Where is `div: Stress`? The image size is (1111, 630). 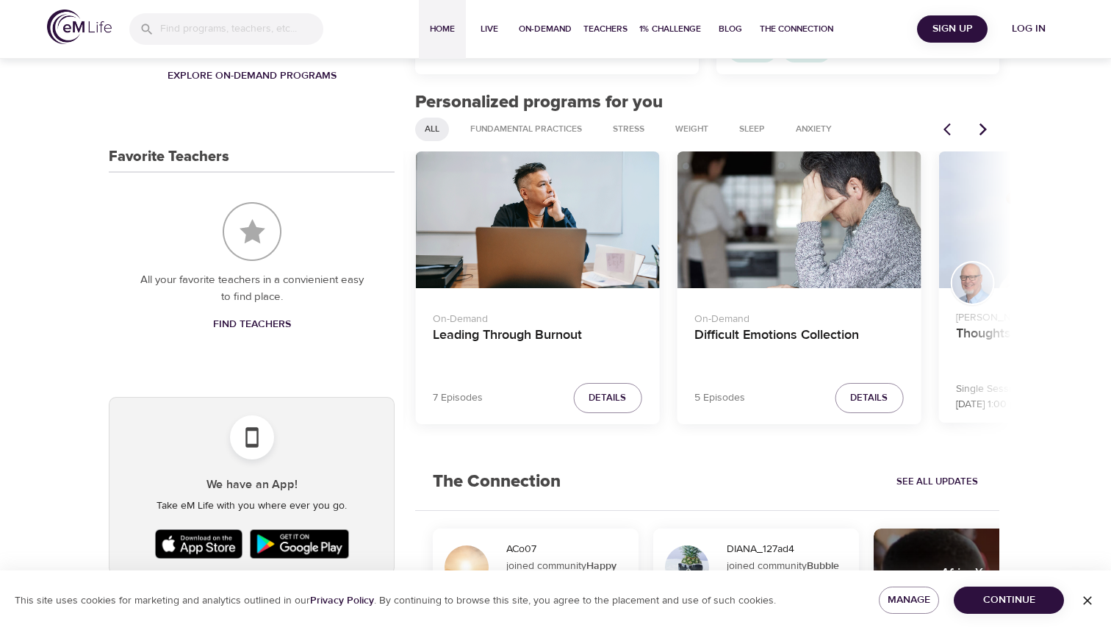 div: Stress is located at coordinates (628, 129).